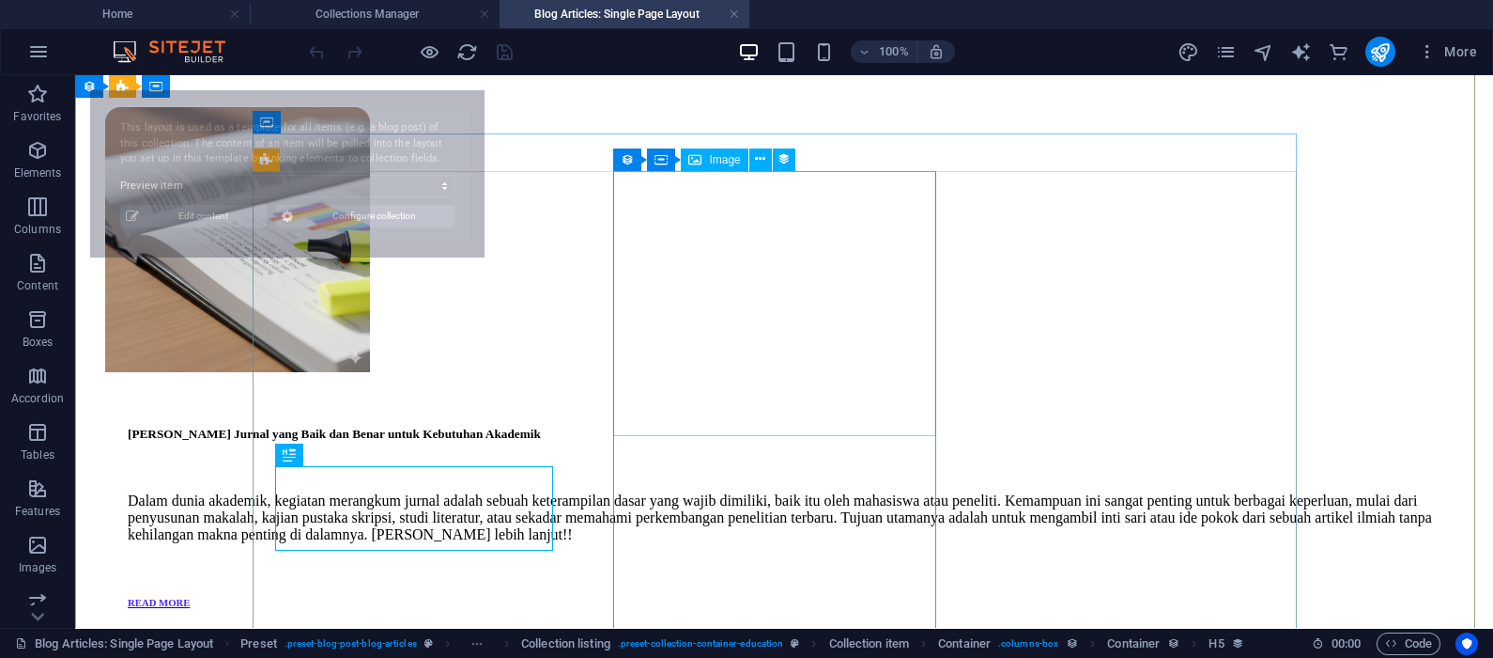 This screenshot has width=1493, height=658. What do you see at coordinates (178, 52) in the screenshot?
I see `img: Editor Logo` at bounding box center [178, 52].